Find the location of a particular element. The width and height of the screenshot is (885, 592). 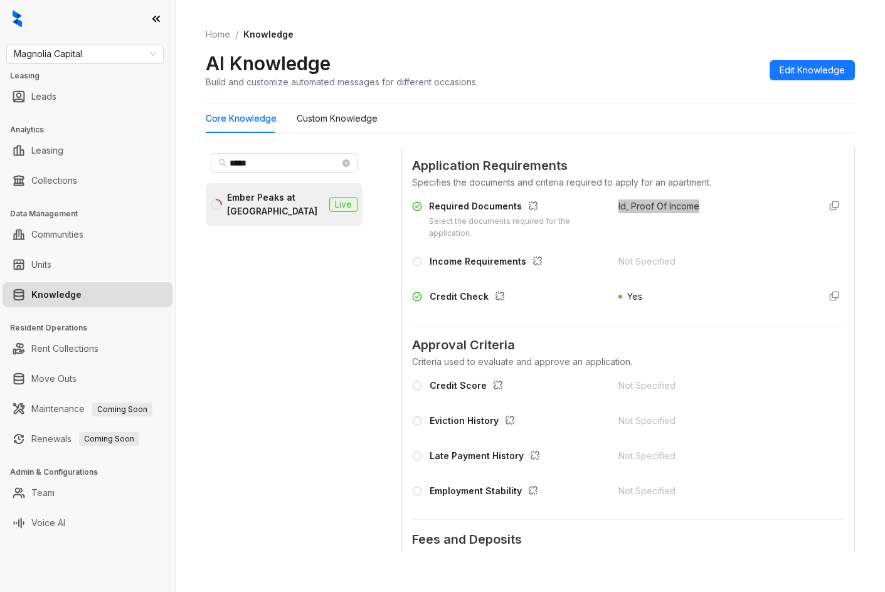

div: Eviction History is located at coordinates (475, 422).